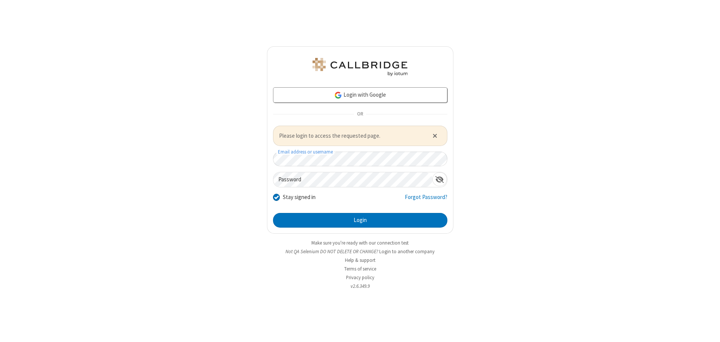  Describe the element at coordinates (360, 277) in the screenshot. I see `a: Privacy policy` at that location.